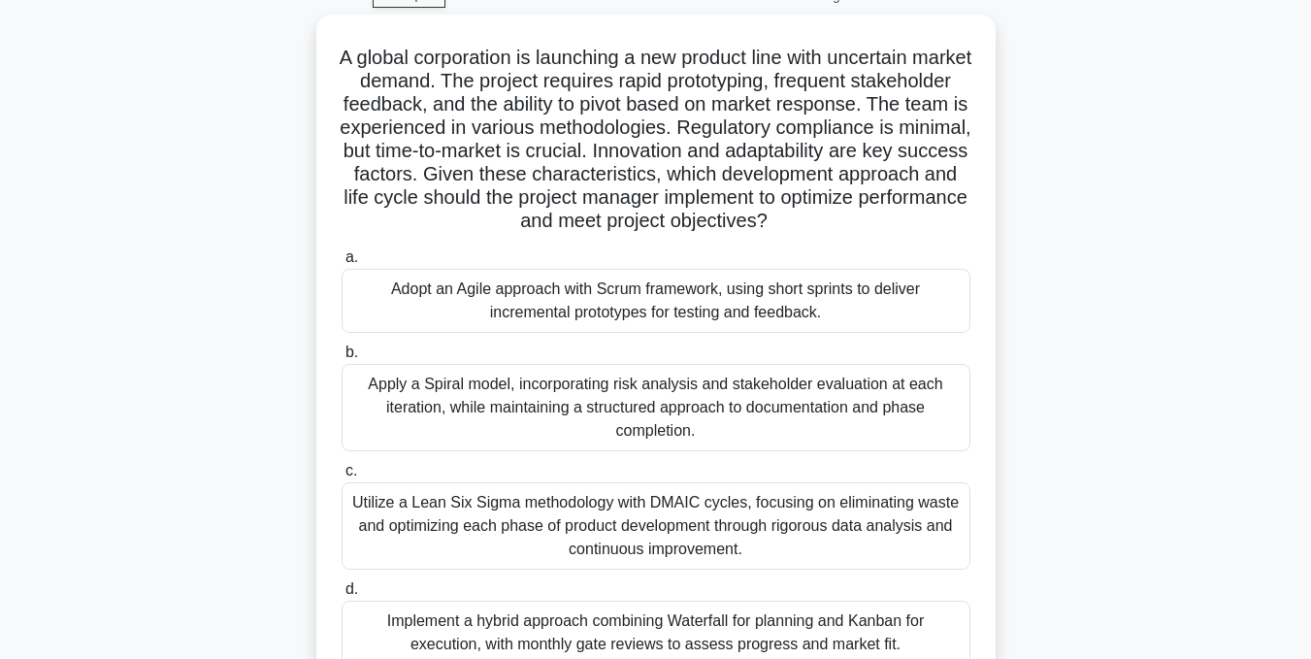  I want to click on div: Apply a Spiral model, incorporating risk analysis and stakeholder evaluation at each iteration, w..., so click(656, 408).